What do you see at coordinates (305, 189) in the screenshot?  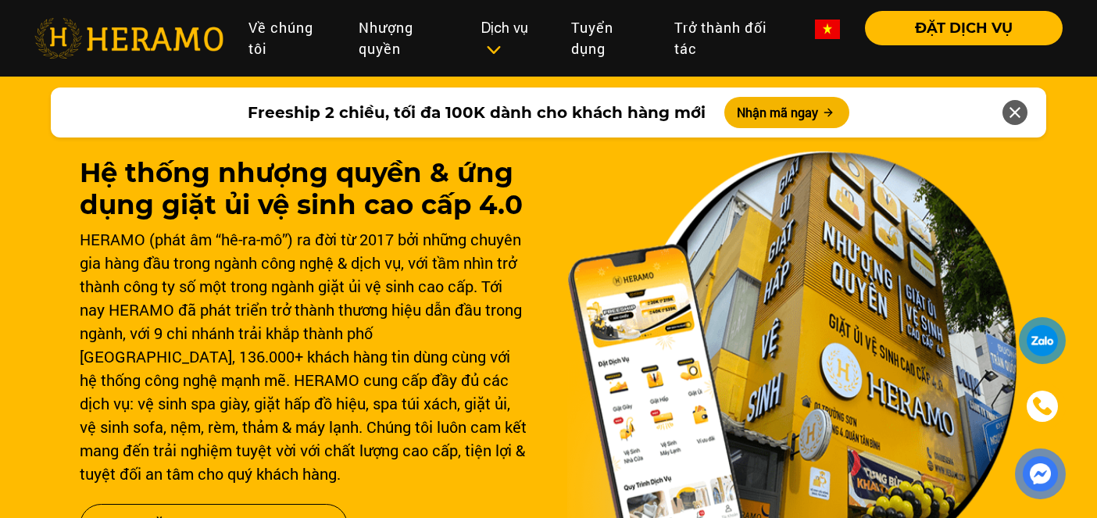 I see `h1: Hệ thống nhượng quyền & ứng dụng giặt ủi vệ sinh cao cấp 4.0` at bounding box center [305, 189].